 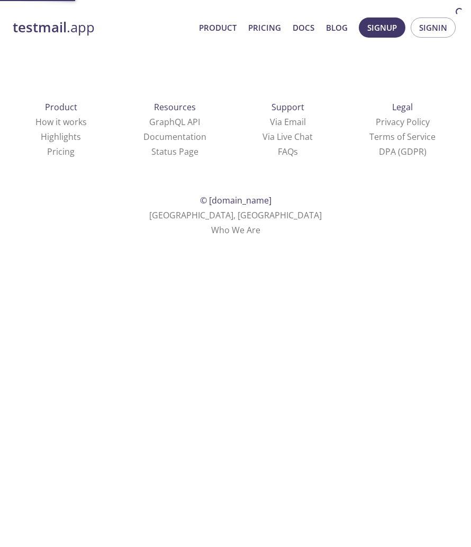 What do you see at coordinates (61, 122) in the screenshot?
I see `a: How it works` at bounding box center [61, 122].